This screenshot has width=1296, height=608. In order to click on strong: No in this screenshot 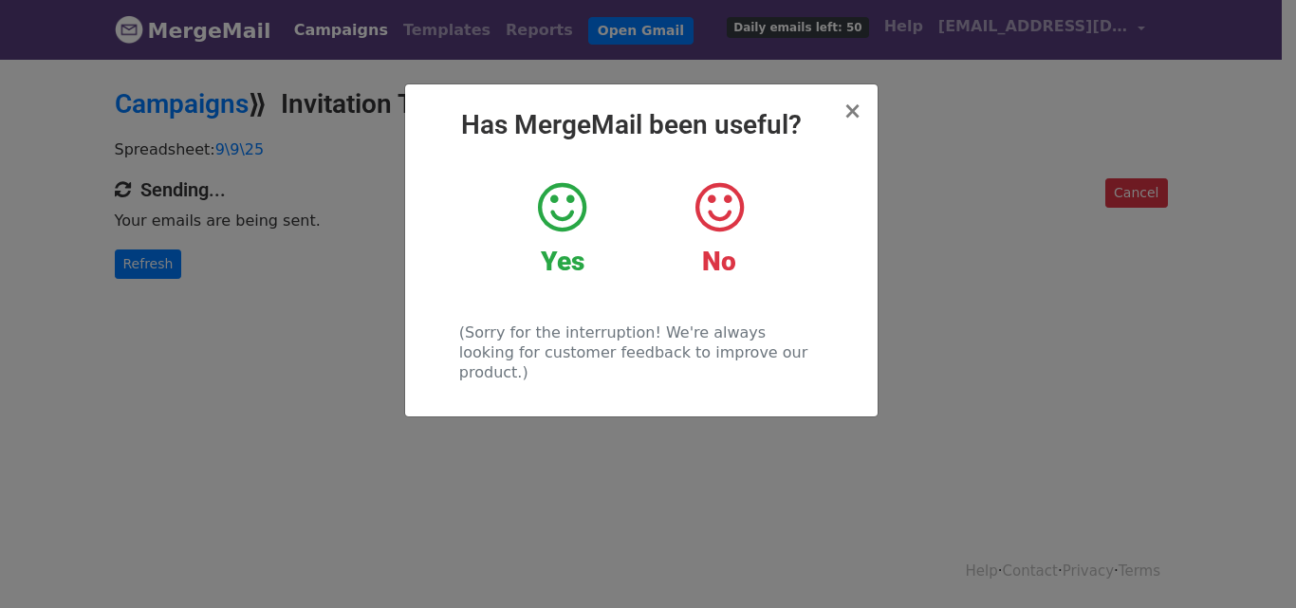, I will do `click(719, 261)`.